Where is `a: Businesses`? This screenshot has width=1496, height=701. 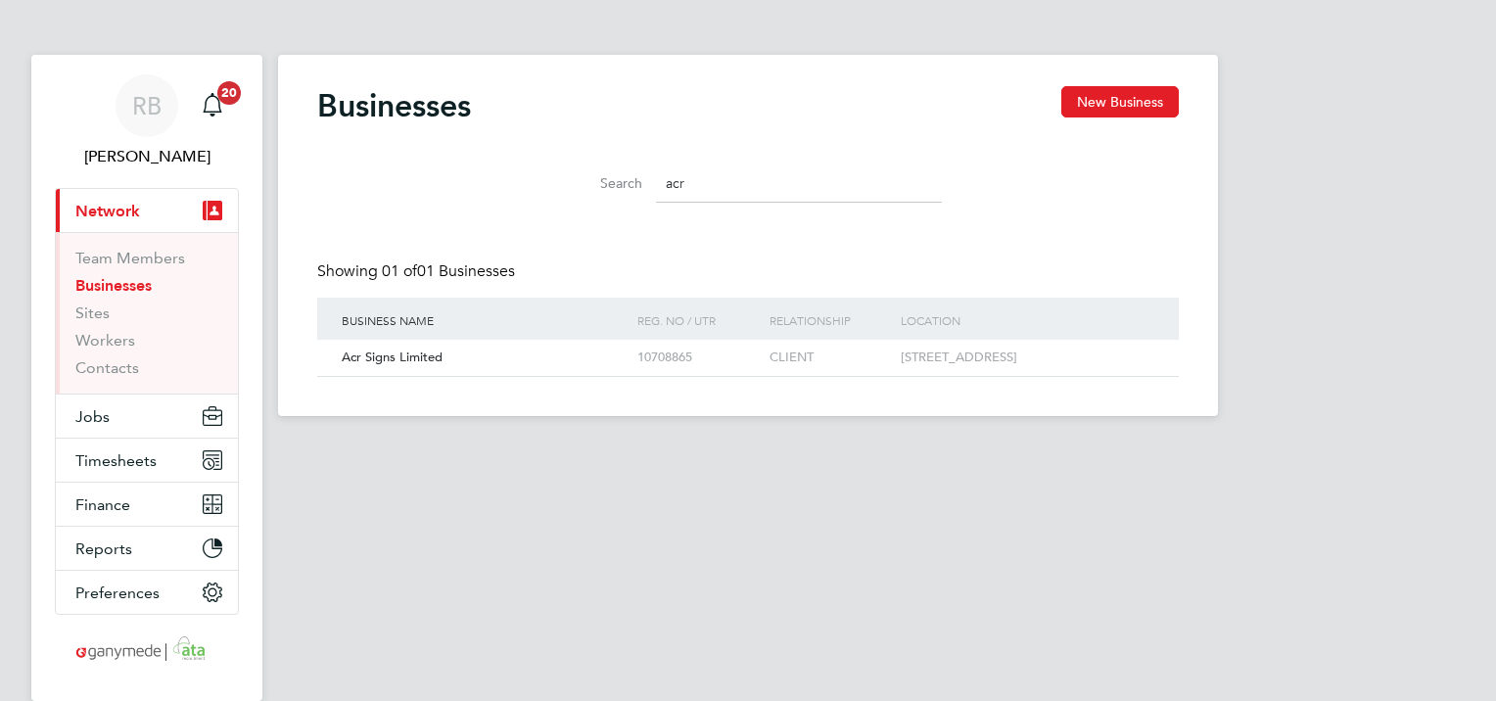 a: Businesses is located at coordinates (114, 285).